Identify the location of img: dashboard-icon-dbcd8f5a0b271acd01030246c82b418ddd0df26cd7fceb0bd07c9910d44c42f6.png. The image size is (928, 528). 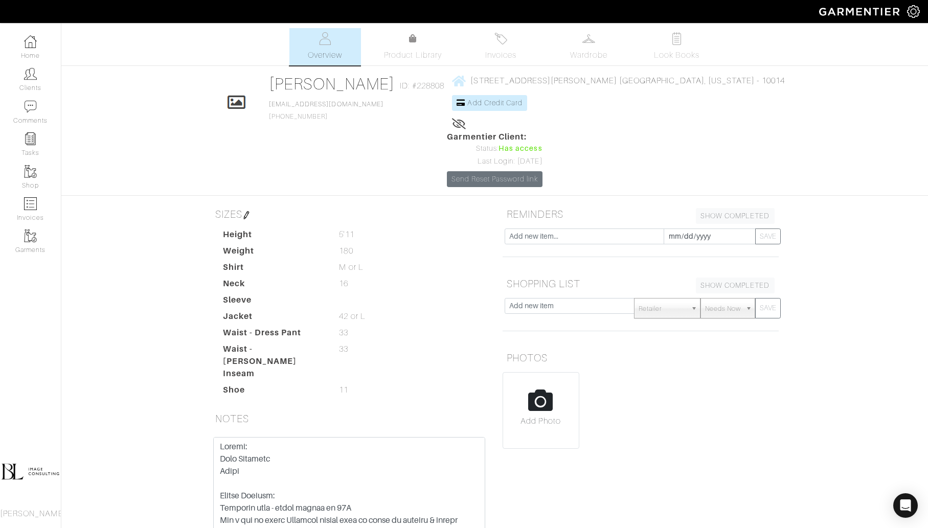
(30, 41).